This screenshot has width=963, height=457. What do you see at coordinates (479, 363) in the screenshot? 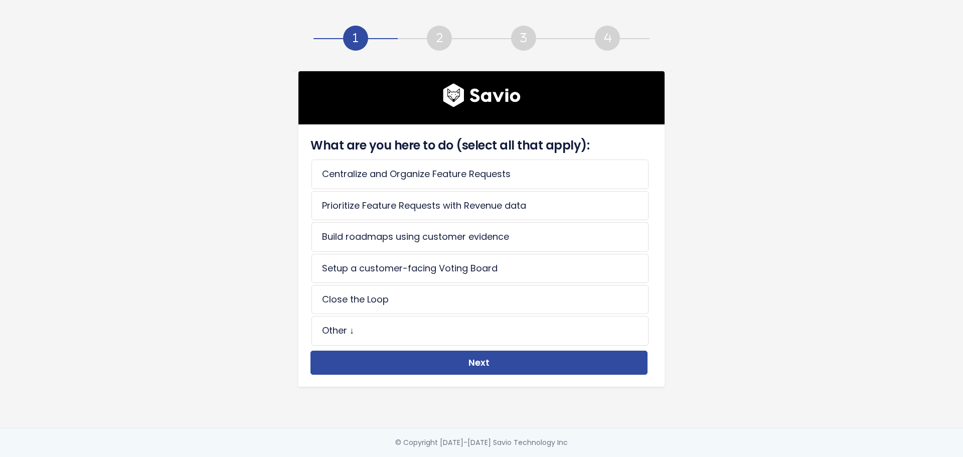
I see `button: Next` at bounding box center [479, 363].